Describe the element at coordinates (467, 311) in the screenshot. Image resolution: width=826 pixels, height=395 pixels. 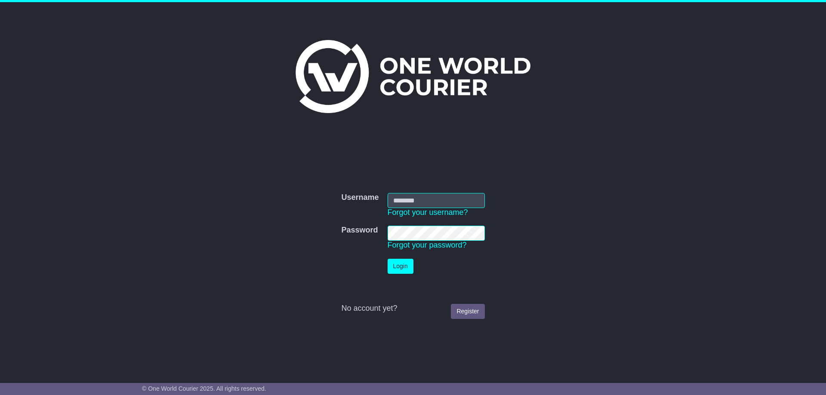
I see `a: Register` at that location.